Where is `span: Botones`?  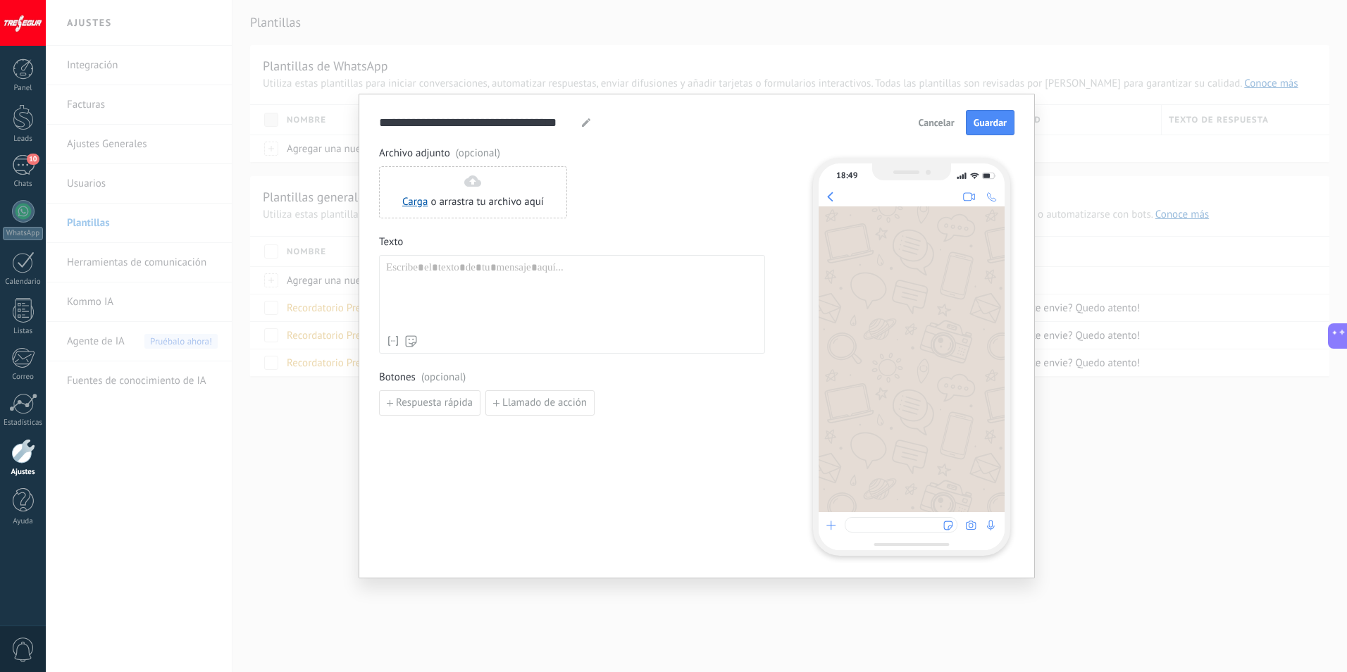 span: Botones is located at coordinates (572, 378).